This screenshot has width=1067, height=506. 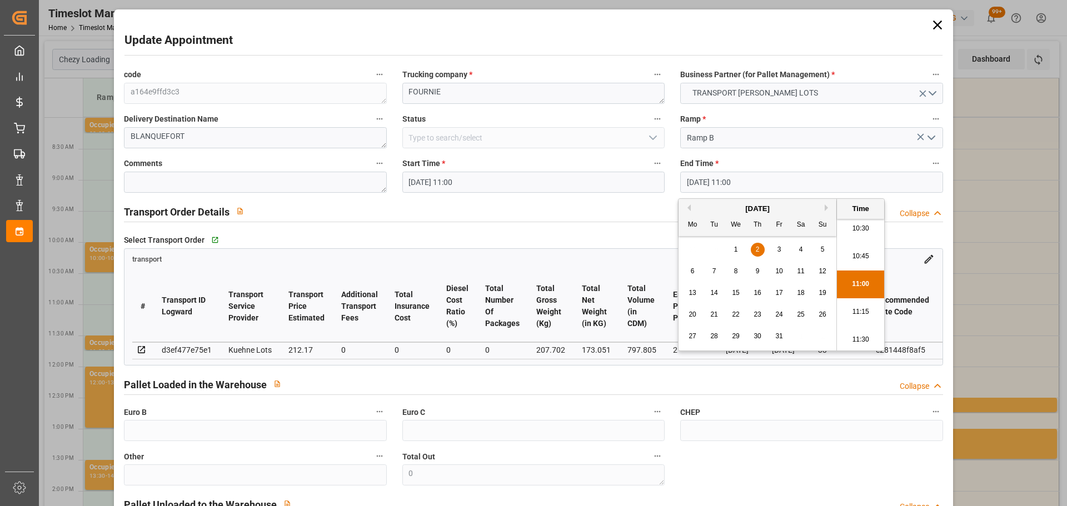 What do you see at coordinates (736, 336) in the screenshot?
I see `div: Choose Wednesday, October 29th, 2025` at bounding box center [736, 336].